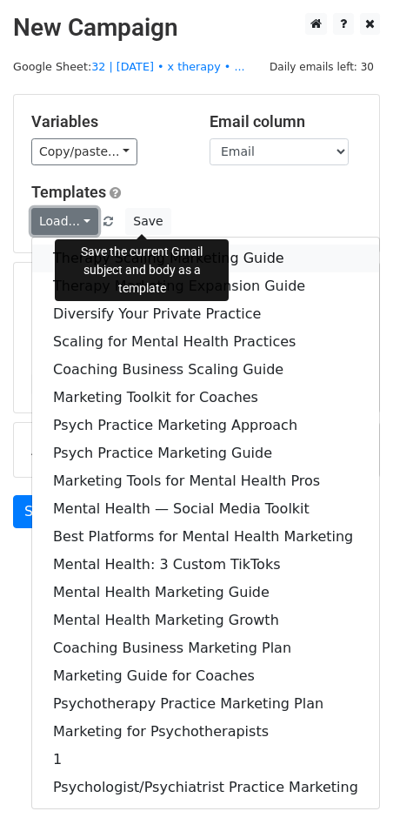  What do you see at coordinates (205, 425) in the screenshot?
I see `a: Psych Practice Marketing Approach` at bounding box center [205, 425].